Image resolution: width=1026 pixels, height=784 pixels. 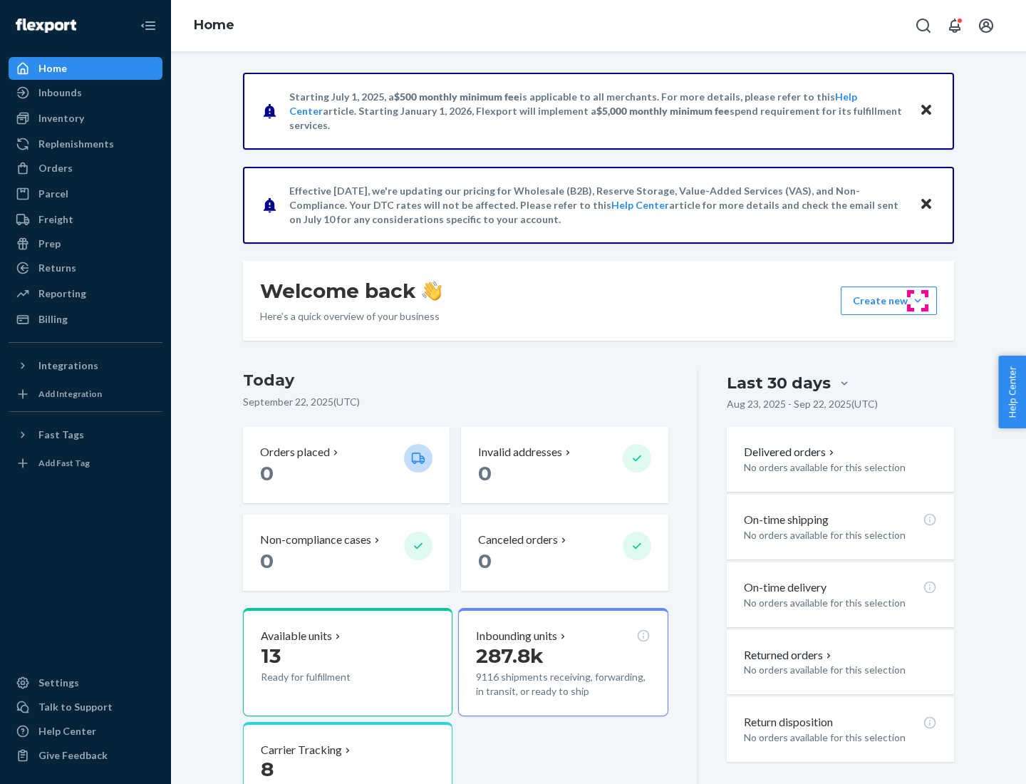 What do you see at coordinates (85, 394) in the screenshot?
I see `a: Add Integration` at bounding box center [85, 394].